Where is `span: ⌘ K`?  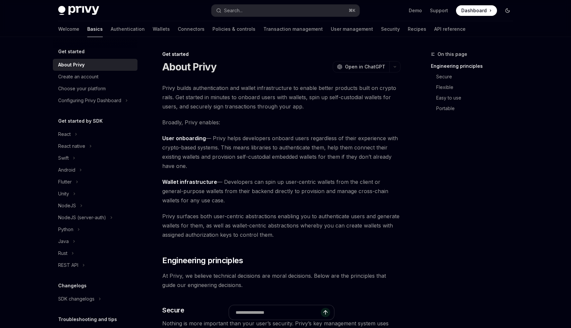
span: ⌘ K is located at coordinates (352, 11).